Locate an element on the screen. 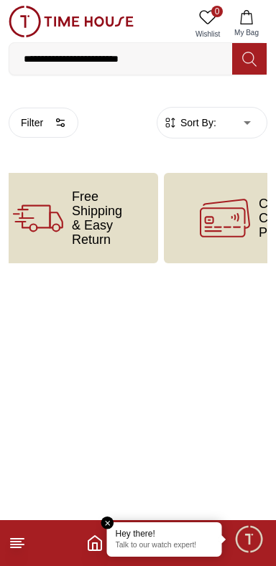 The height and width of the screenshot is (566, 276). div: Chat Widget is located at coordinates (249, 540).